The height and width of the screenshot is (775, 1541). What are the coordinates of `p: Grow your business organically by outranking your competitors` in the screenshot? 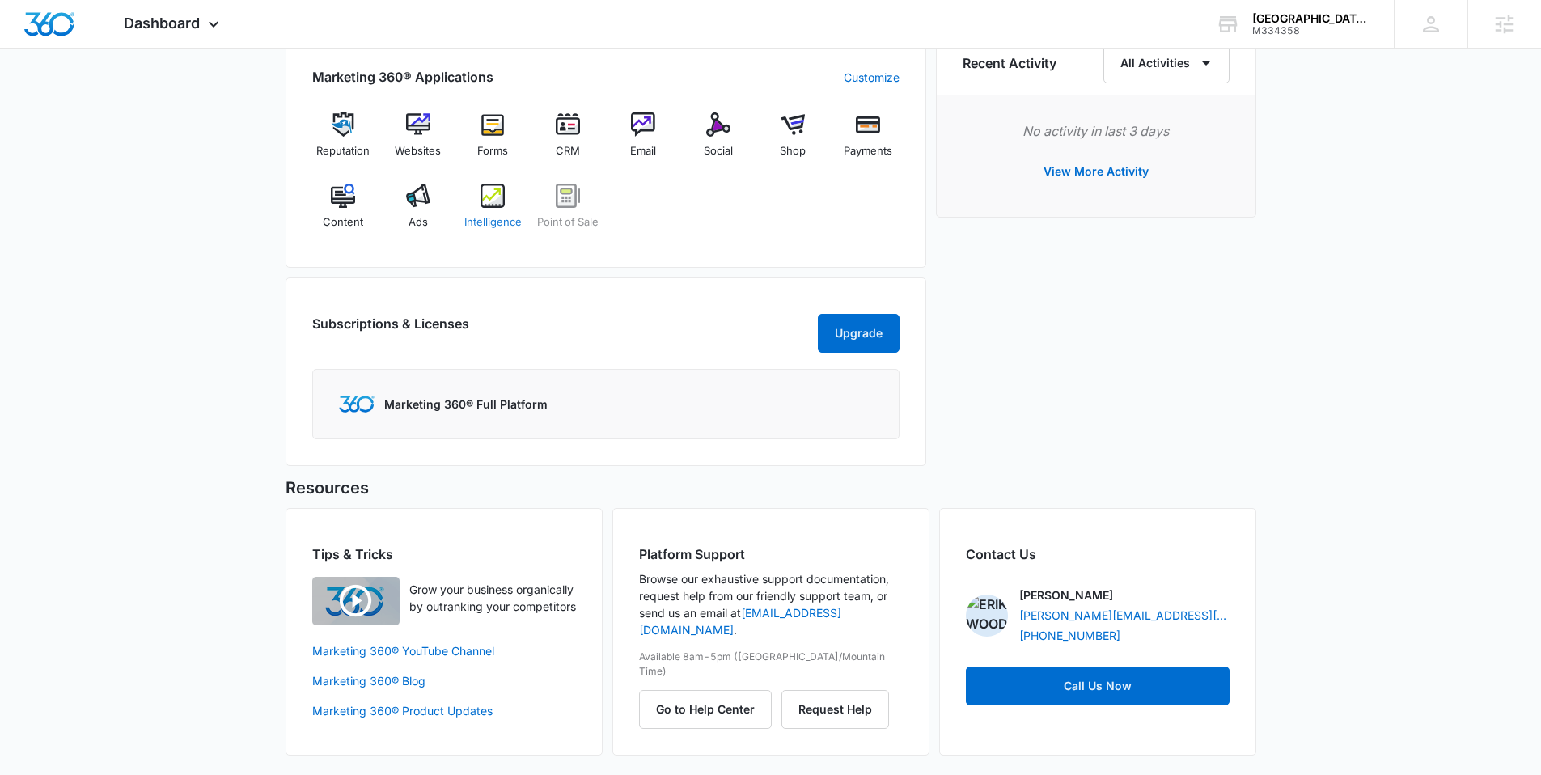 It's located at (493, 598).